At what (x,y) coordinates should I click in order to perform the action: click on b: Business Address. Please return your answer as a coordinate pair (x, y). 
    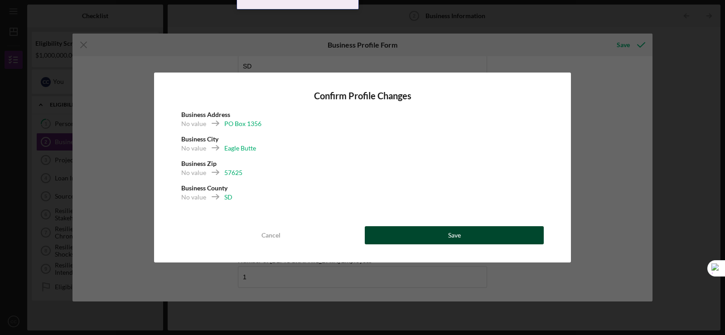
    Looking at the image, I should click on (206, 114).